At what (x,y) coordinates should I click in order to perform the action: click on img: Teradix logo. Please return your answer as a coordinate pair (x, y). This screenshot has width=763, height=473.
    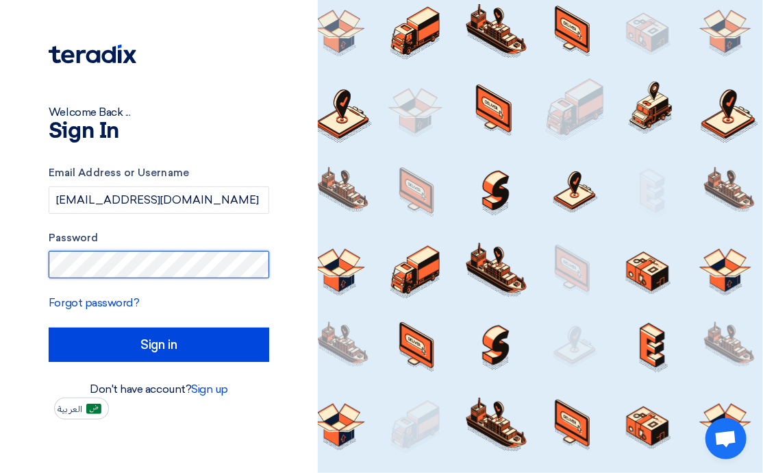
    Looking at the image, I should click on (92, 54).